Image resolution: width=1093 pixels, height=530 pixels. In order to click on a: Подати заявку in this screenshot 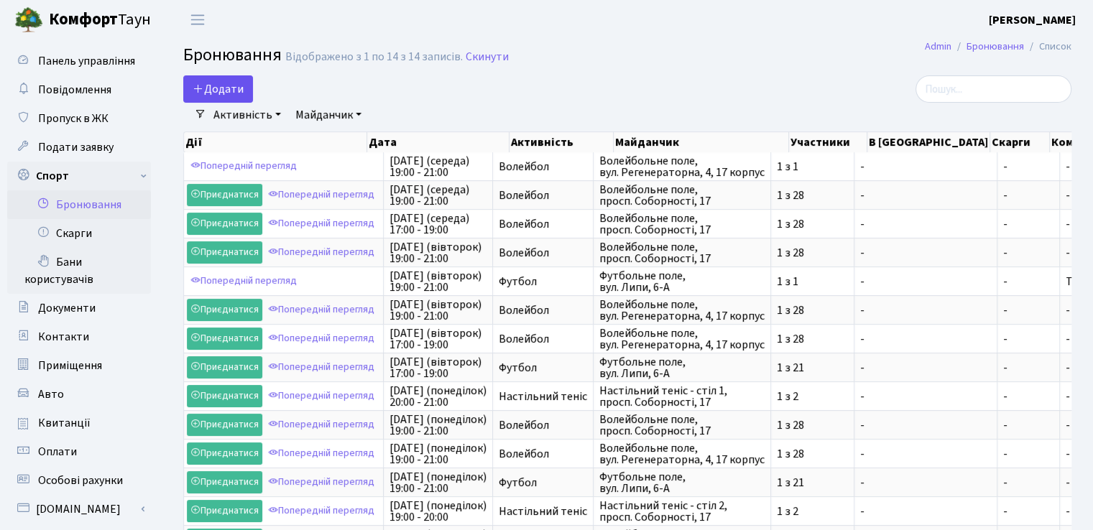, I will do `click(79, 147)`.